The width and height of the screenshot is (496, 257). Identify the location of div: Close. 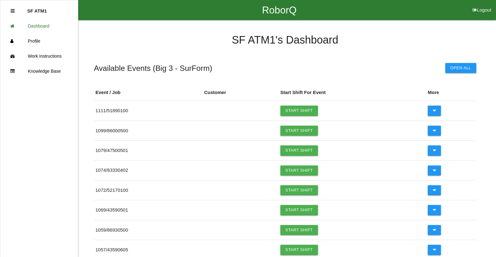
(13, 11).